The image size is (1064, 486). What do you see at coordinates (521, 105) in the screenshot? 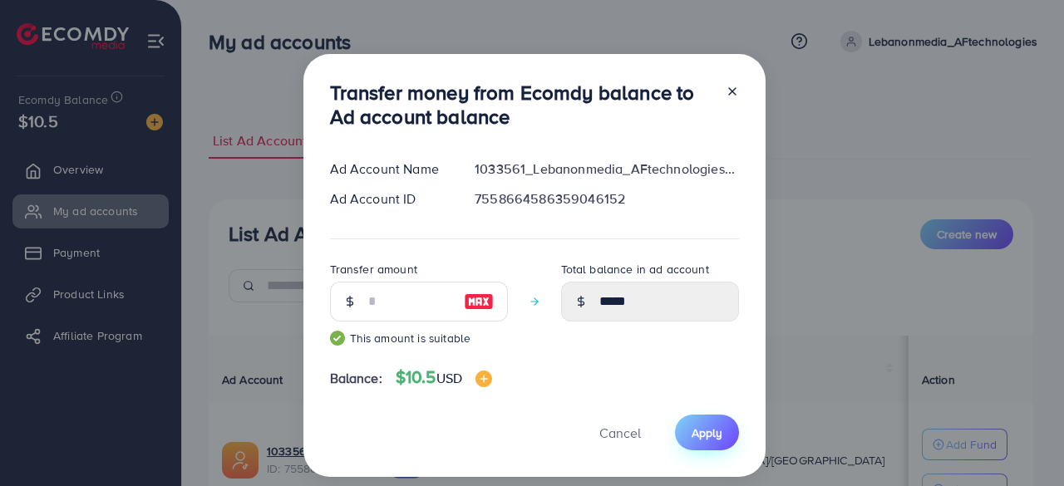
I see `h3: Transfer money from Ecomdy balance to Ad account balance` at bounding box center [521, 105].